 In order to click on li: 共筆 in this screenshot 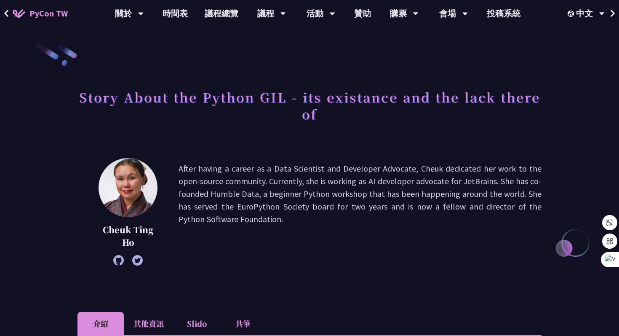, I will do `click(243, 323)`.